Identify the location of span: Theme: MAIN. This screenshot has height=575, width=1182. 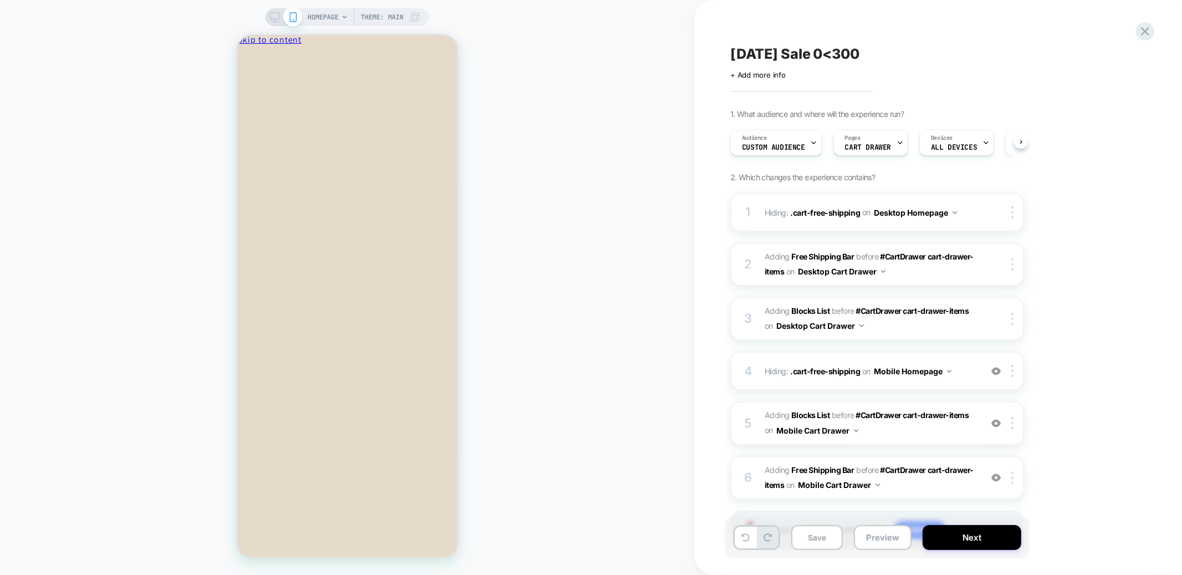
(382, 17).